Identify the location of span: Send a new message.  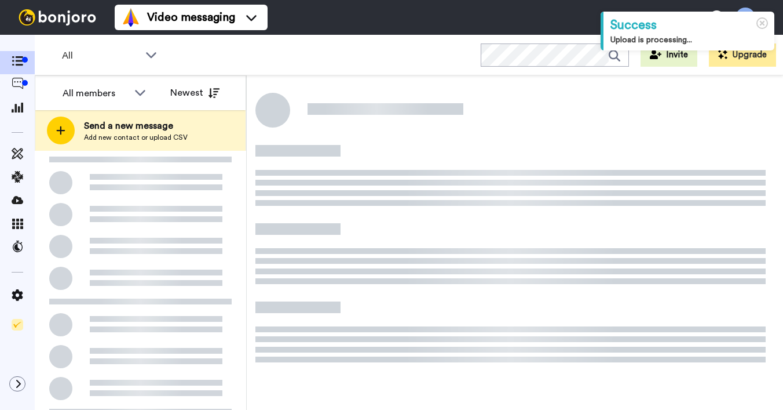
(136, 126).